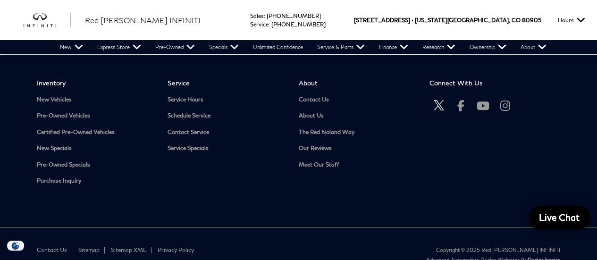  What do you see at coordinates (357, 83) in the screenshot?
I see `span: About` at bounding box center [357, 83].